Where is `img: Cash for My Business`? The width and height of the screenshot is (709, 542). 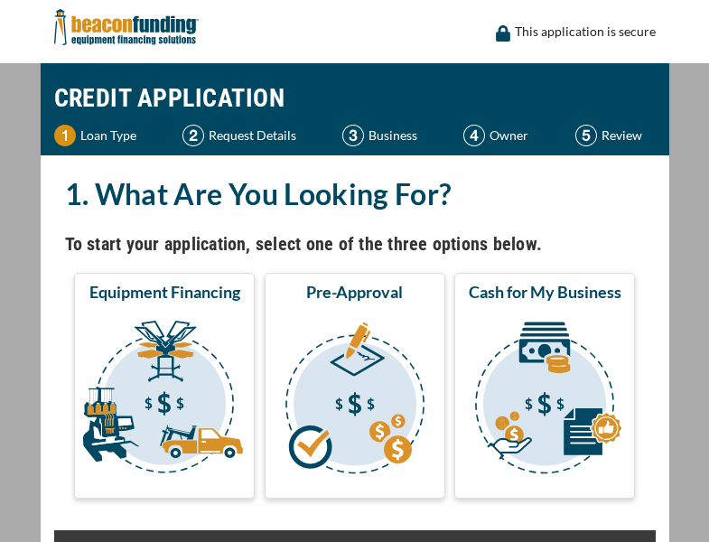
img: Cash for My Business is located at coordinates (544, 400).